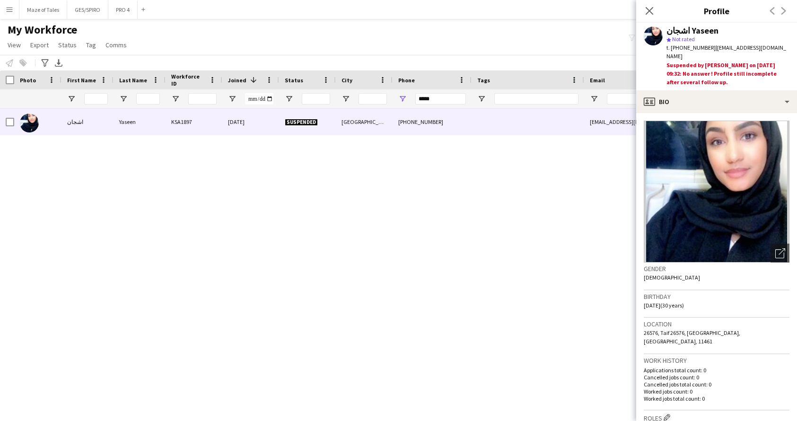  What do you see at coordinates (133, 80) in the screenshot?
I see `span: Last Name` at bounding box center [133, 80].